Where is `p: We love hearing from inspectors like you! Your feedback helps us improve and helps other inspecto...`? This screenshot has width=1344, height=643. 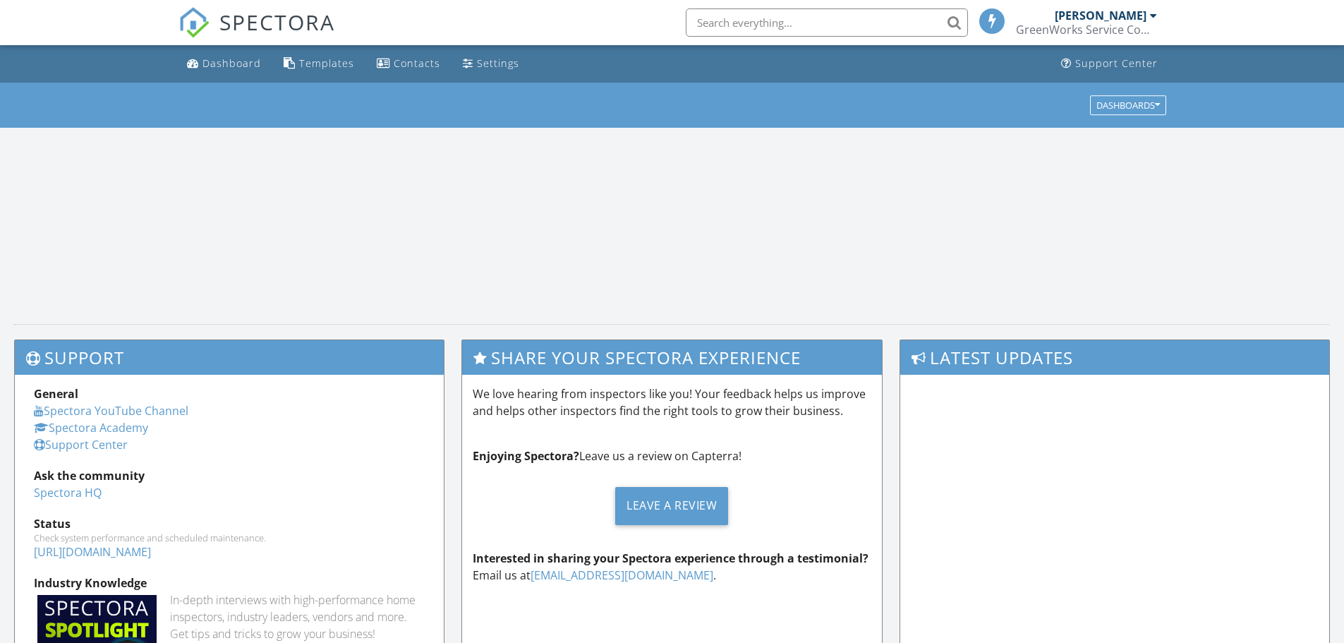
p: We love hearing from inspectors like you! Your feedback helps us improve and helps other inspecto... is located at coordinates (672, 402).